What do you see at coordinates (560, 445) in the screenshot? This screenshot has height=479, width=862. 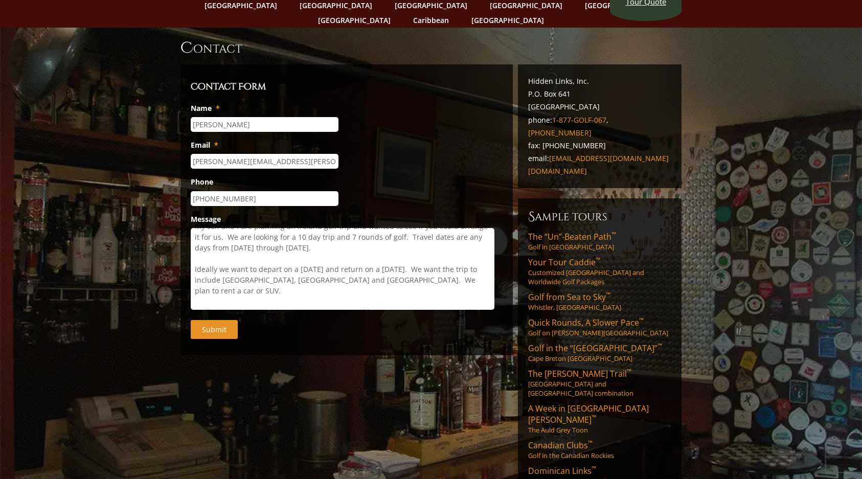 I see `span: Canadian Clubs` at bounding box center [560, 445].